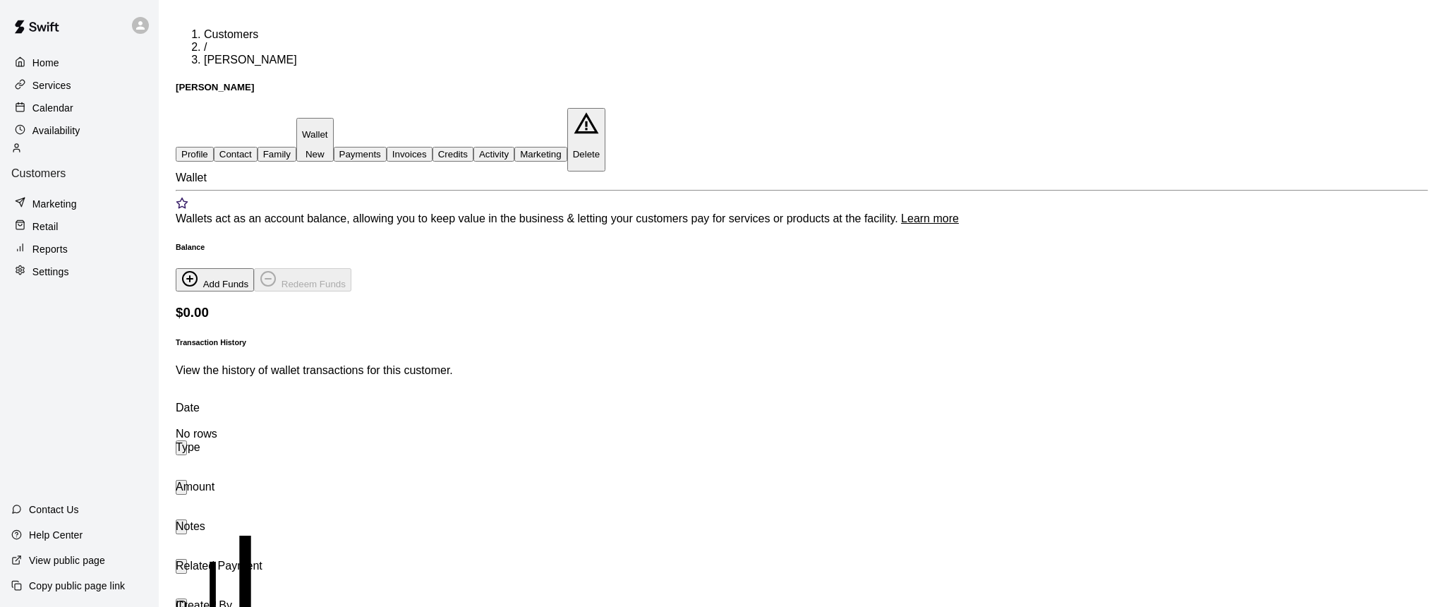 This screenshot has width=1445, height=607. I want to click on div: Amount, so click(212, 487).